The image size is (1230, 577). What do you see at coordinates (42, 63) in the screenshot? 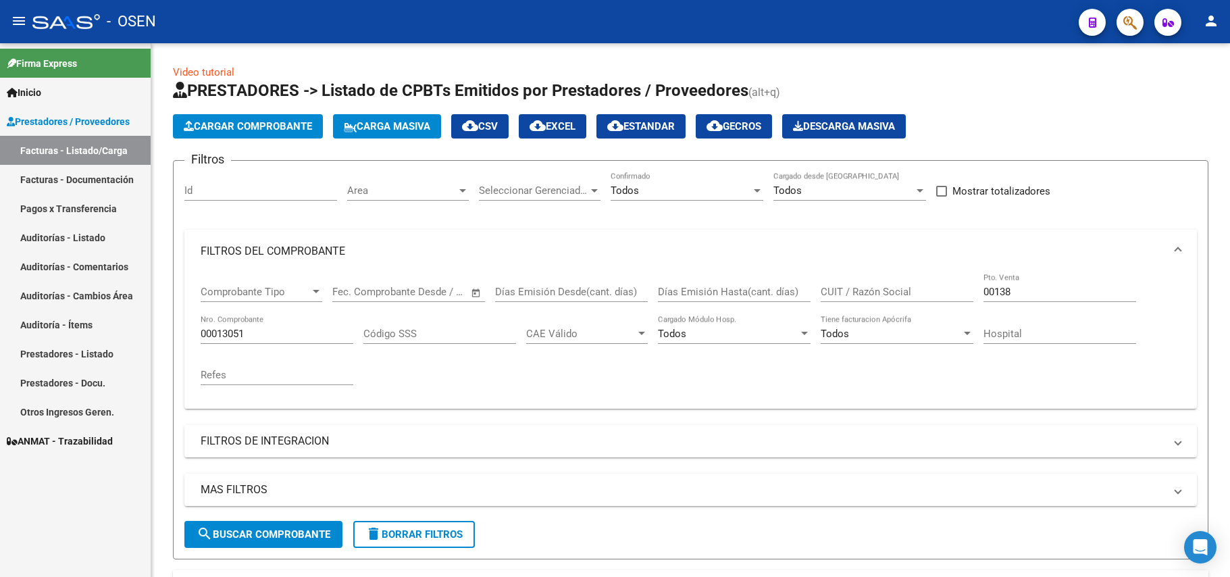
I see `span: Firma Express` at bounding box center [42, 63].